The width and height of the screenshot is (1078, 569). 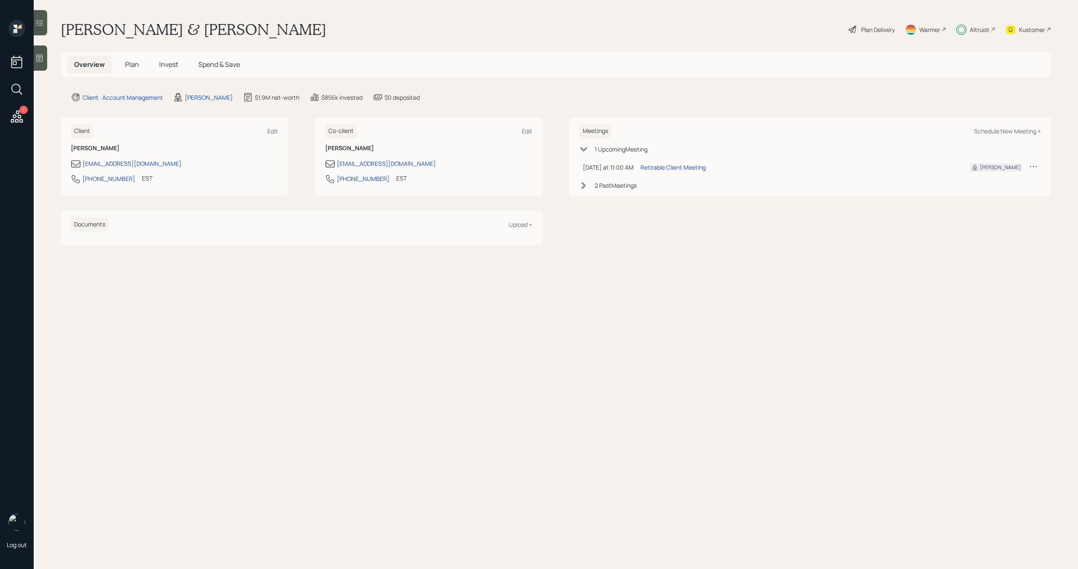 I want to click on div: Altruist, so click(x=979, y=29).